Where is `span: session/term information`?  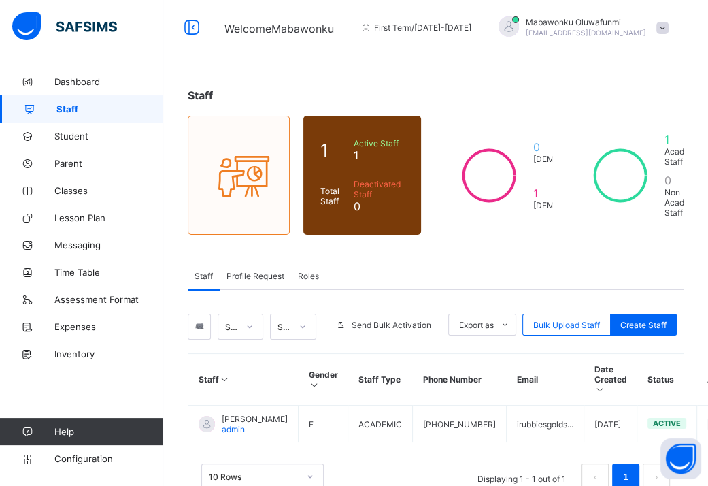
span: session/term information is located at coordinates (416, 27).